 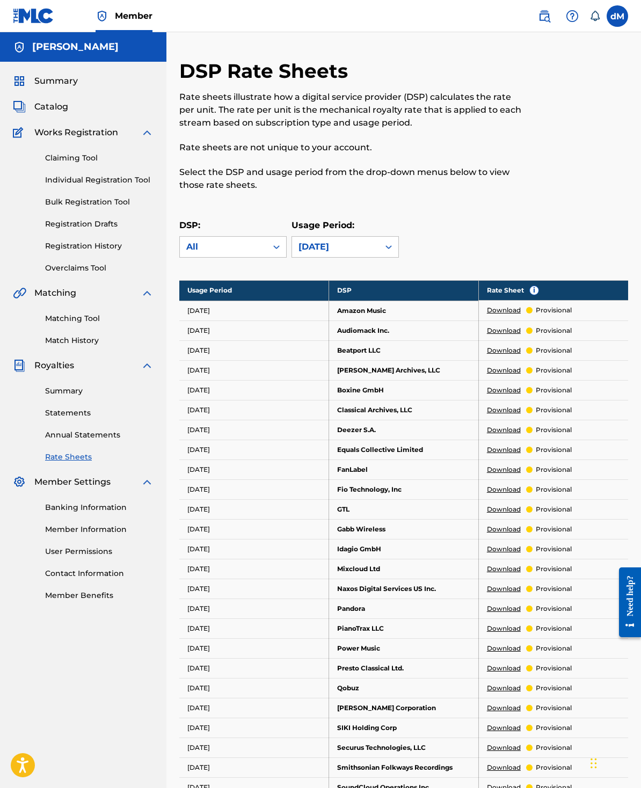 I want to click on td: Mixcloud Ltd, so click(x=404, y=569).